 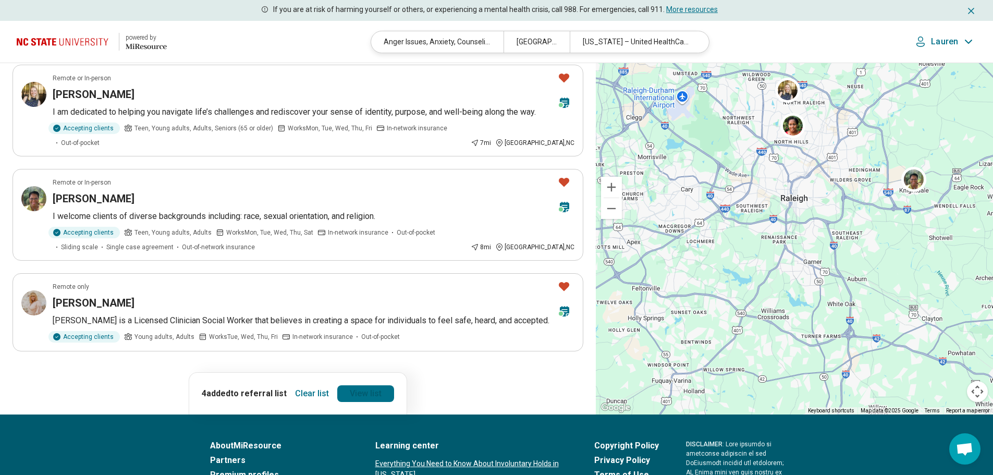 What do you see at coordinates (965, 449) in the screenshot?
I see `div: Open chat` at bounding box center [965, 449].